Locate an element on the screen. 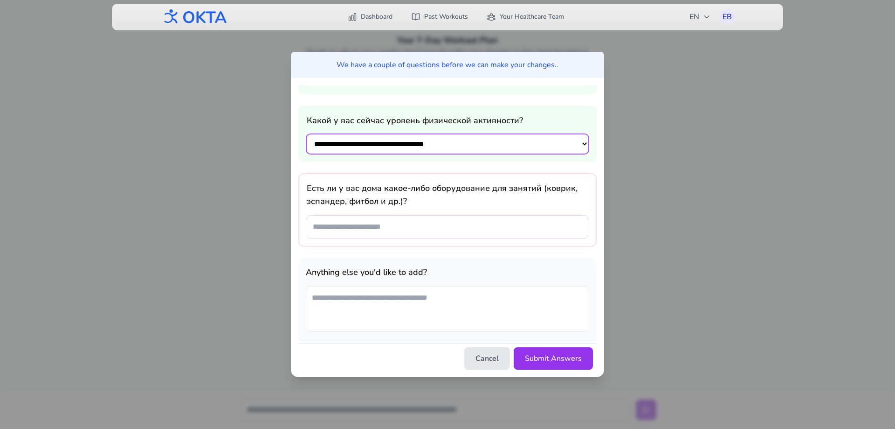 The height and width of the screenshot is (429, 895). a: Past Workouts is located at coordinates (440, 17).